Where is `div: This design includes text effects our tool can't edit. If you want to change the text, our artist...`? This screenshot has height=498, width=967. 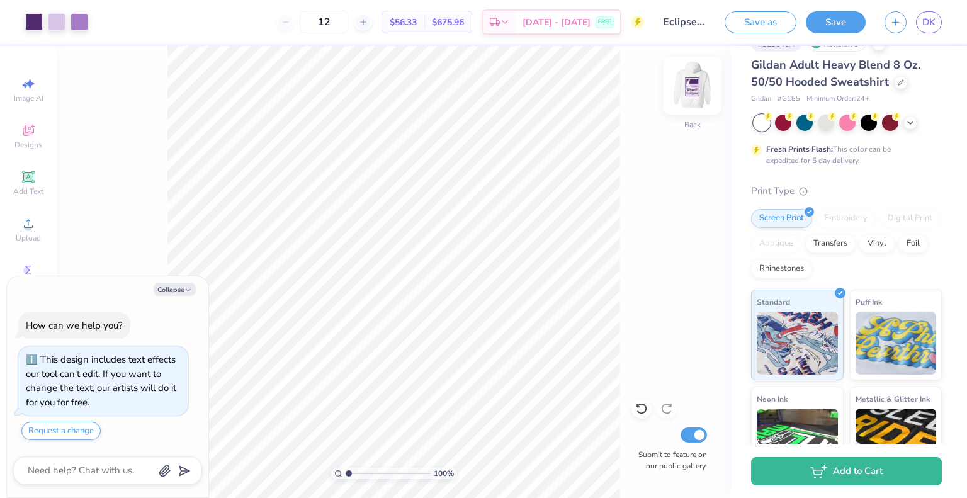
div: This design includes text effects our tool can't edit. If you want to change the text, our artist... is located at coordinates (101, 381).